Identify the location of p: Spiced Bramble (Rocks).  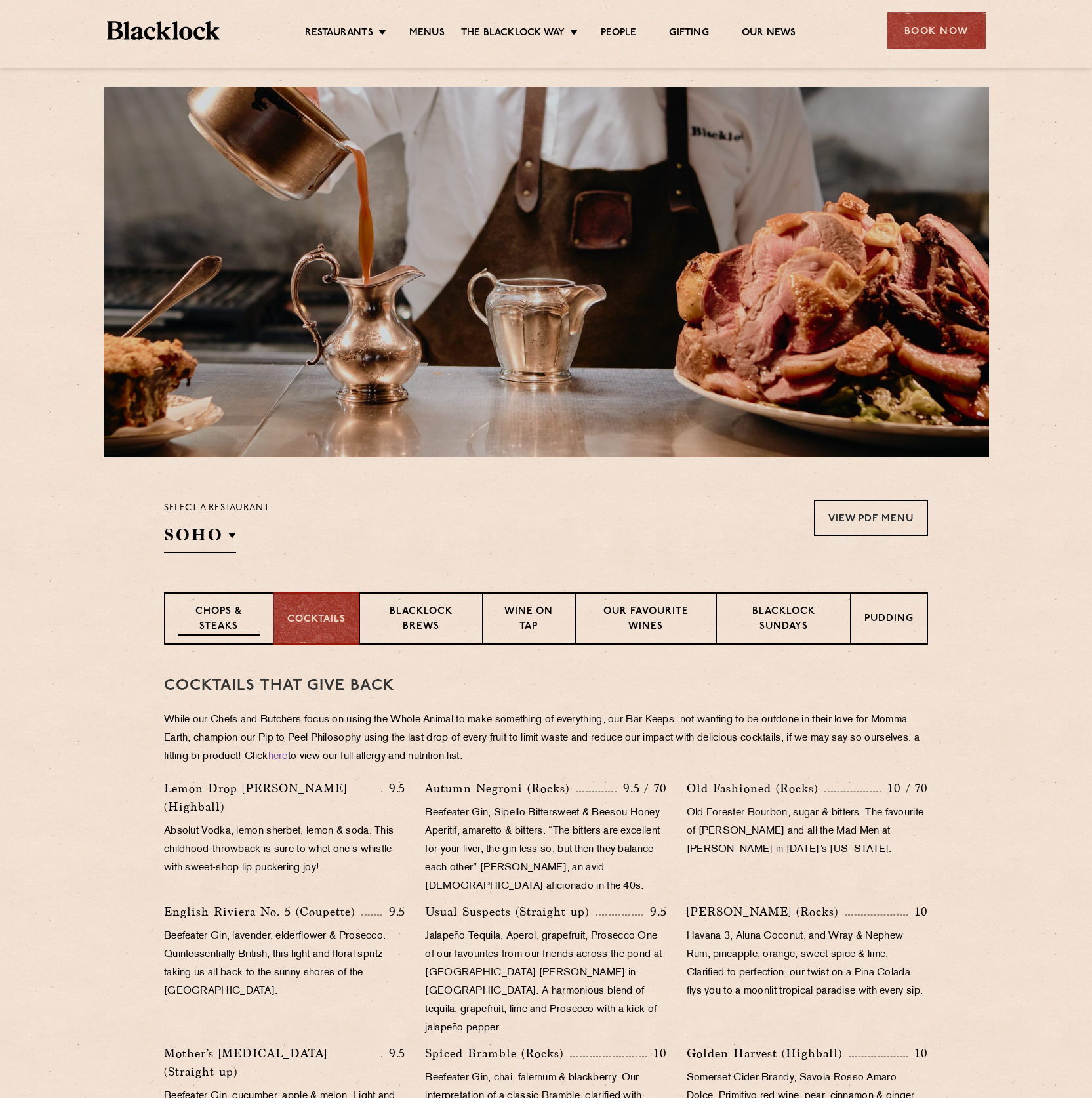
(498, 1054).